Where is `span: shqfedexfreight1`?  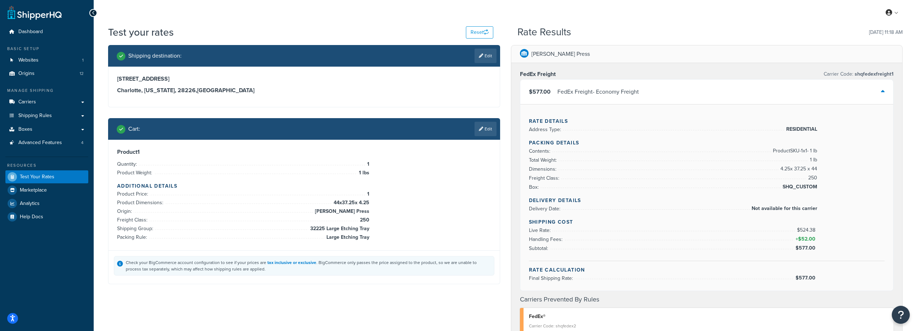
span: shqfedexfreight1 is located at coordinates (874, 74).